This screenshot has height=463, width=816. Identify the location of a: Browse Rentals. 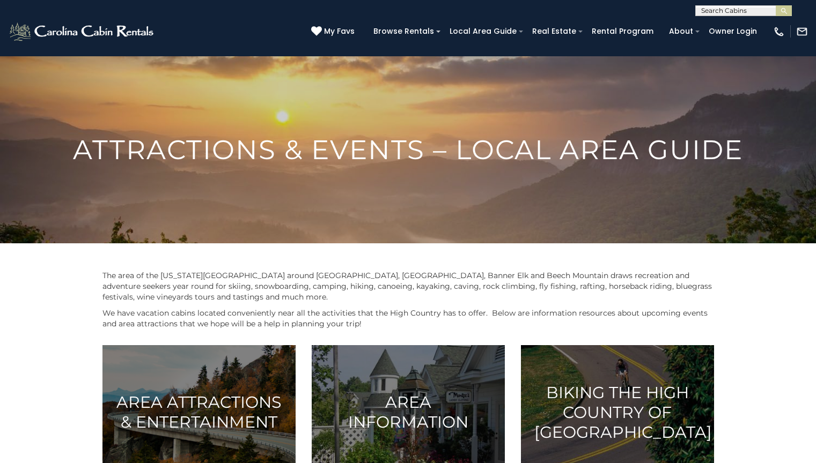
(403, 31).